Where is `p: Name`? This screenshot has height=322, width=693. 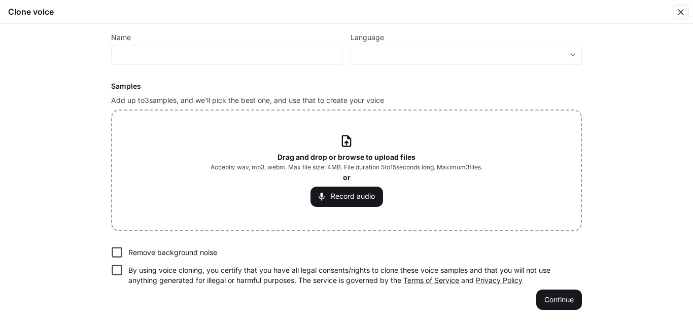
p: Name is located at coordinates (121, 38).